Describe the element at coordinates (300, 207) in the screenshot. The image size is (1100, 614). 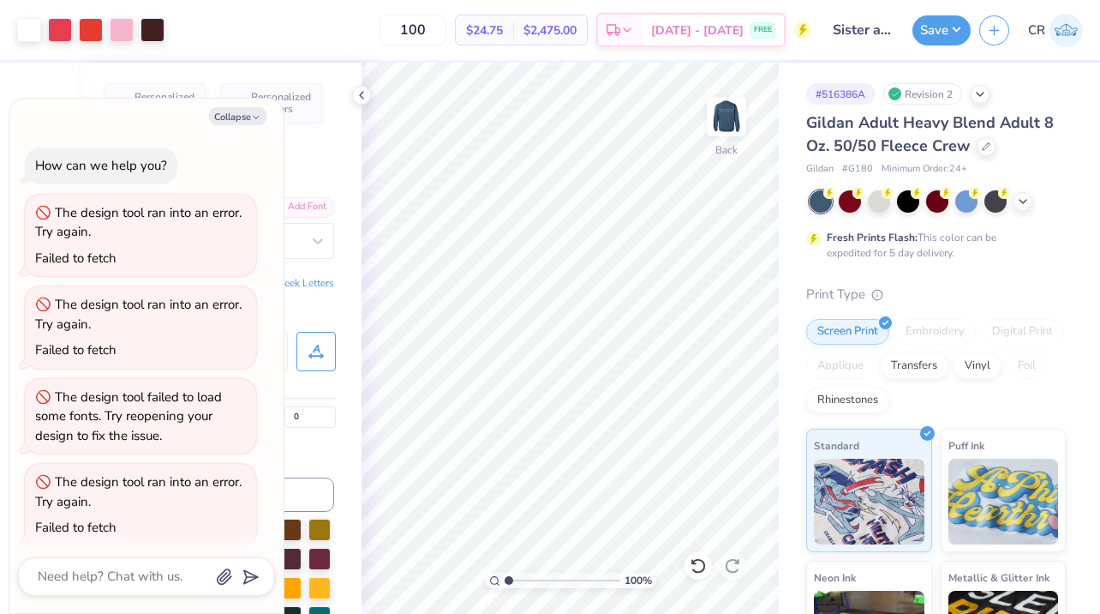
I see `div: Add Font` at that location.